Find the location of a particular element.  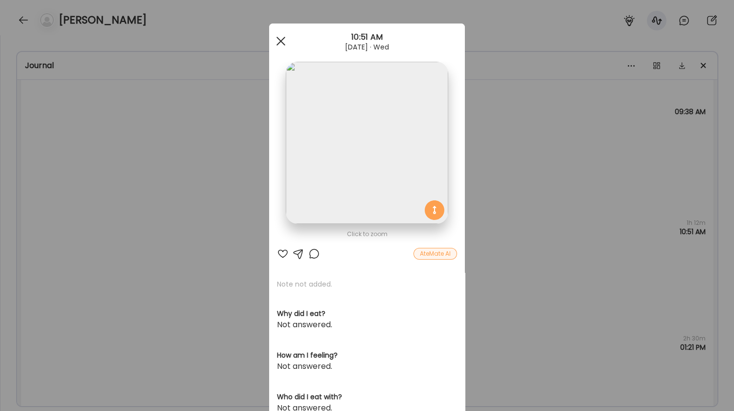

div: AteMate AI is located at coordinates (435, 254).